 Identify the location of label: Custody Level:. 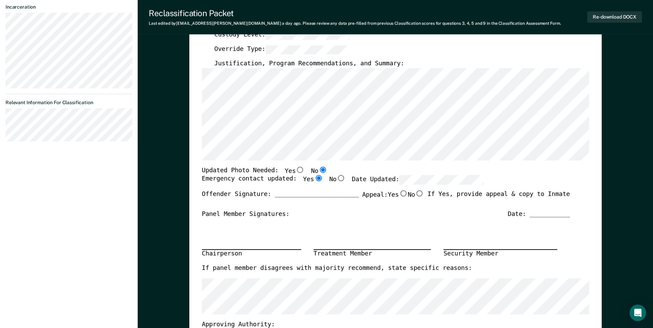
(282, 35).